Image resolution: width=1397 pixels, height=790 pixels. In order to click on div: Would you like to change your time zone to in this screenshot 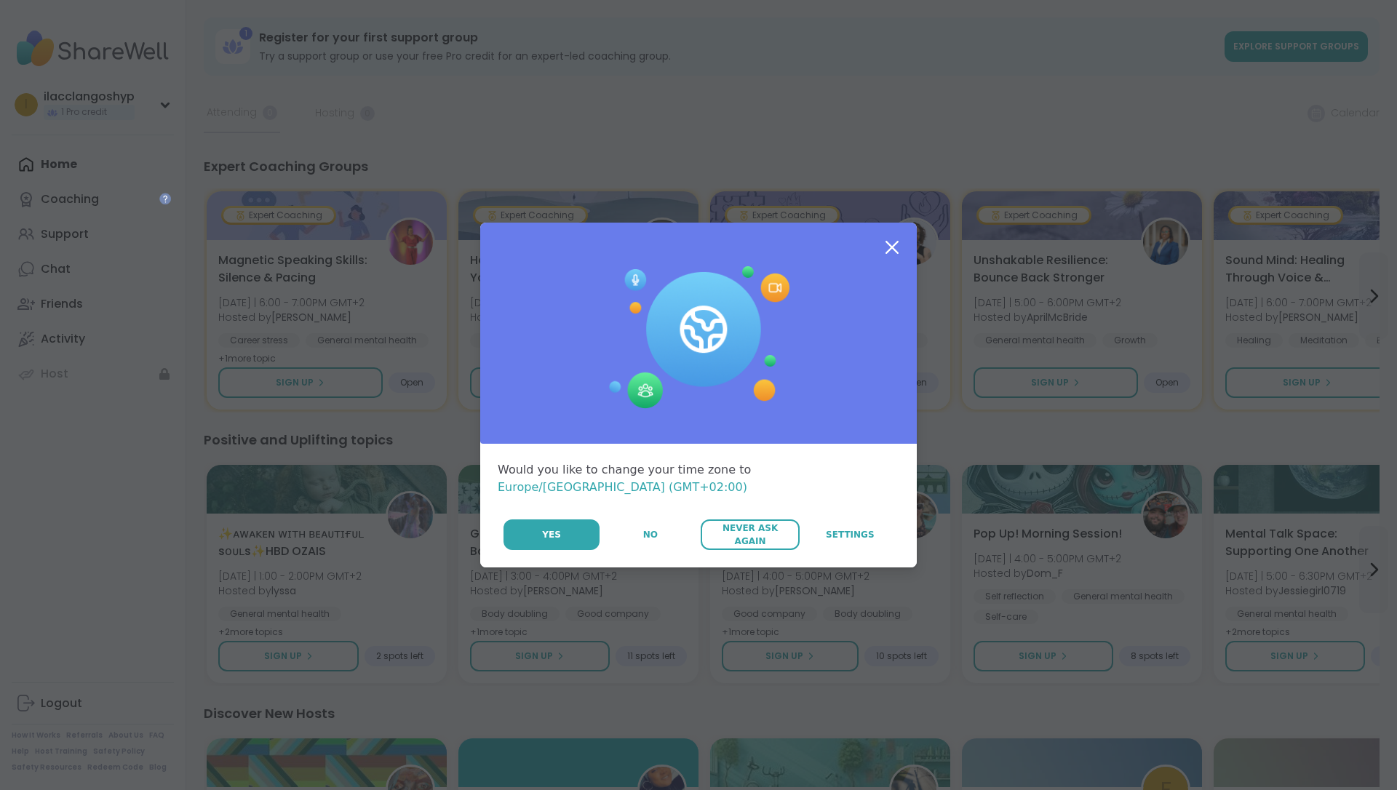, I will do `click(699, 479)`.